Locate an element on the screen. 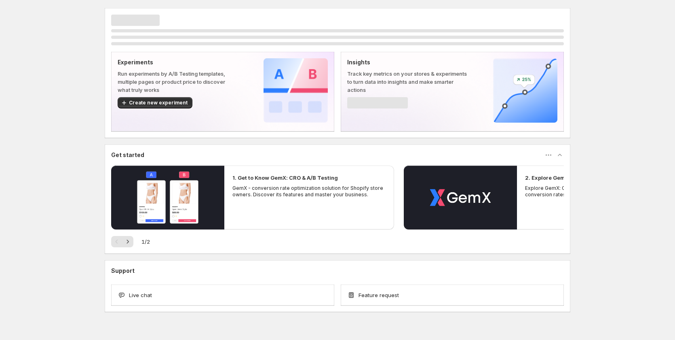  h3: Get started is located at coordinates (128, 155).